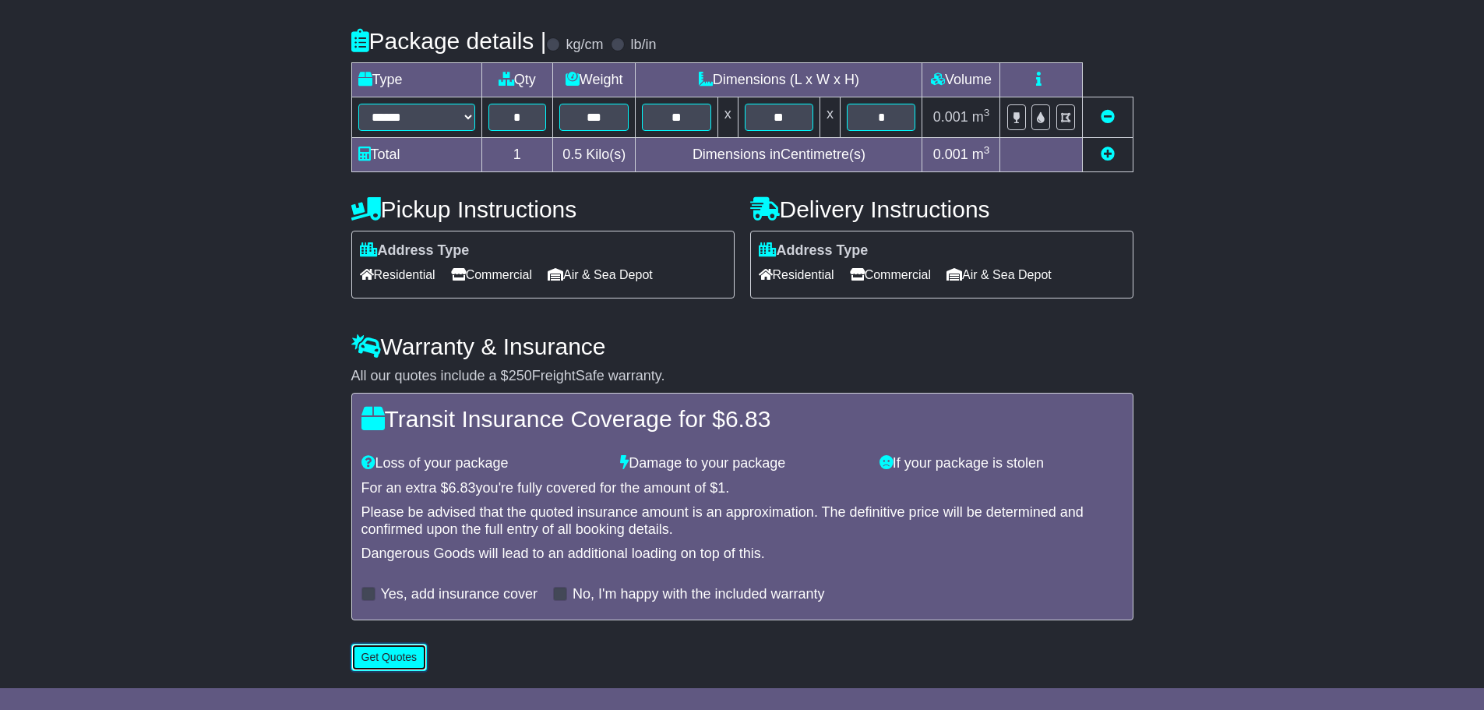 The image size is (1484, 710). What do you see at coordinates (416, 154) in the screenshot?
I see `td: Total` at bounding box center [416, 154].